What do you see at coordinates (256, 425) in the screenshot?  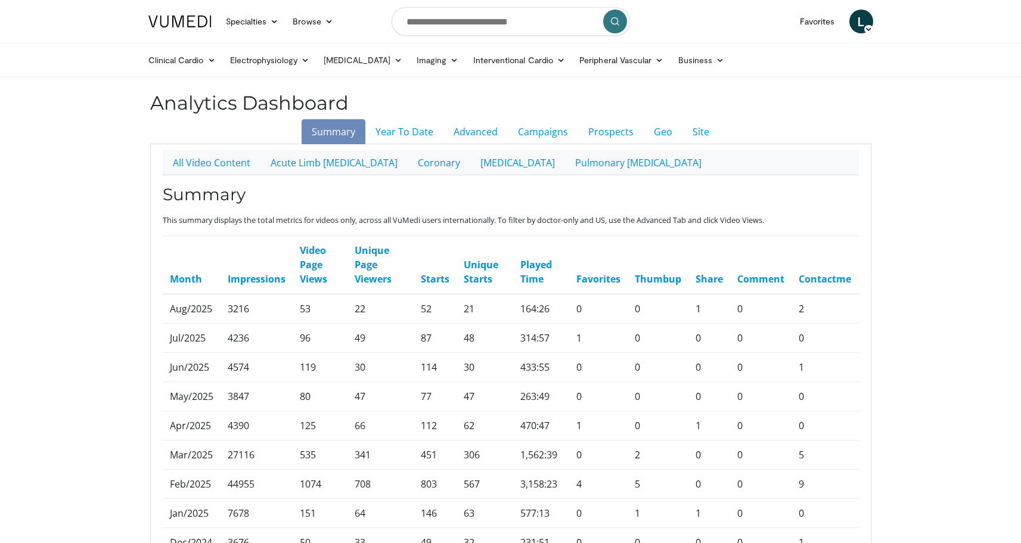 I see `td: 4390` at bounding box center [256, 425].